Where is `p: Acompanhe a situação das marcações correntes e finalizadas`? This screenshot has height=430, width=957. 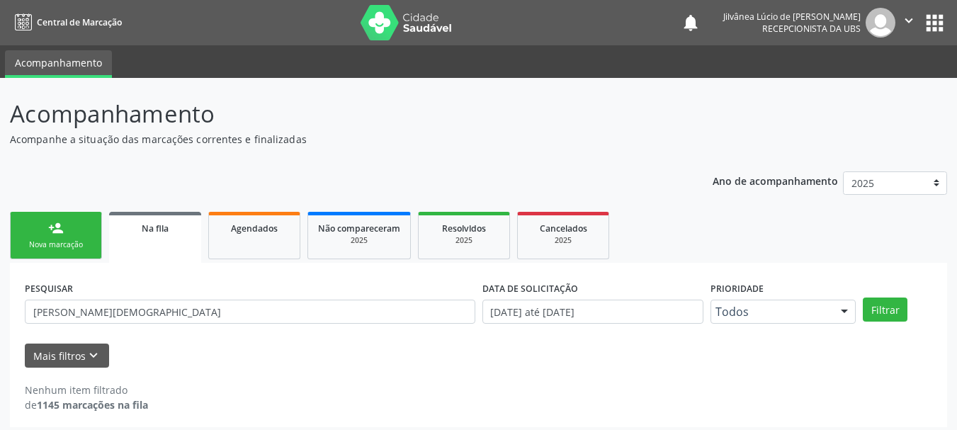
p: Acompanhe a situação das marcações correntes e finalizadas is located at coordinates (338, 139).